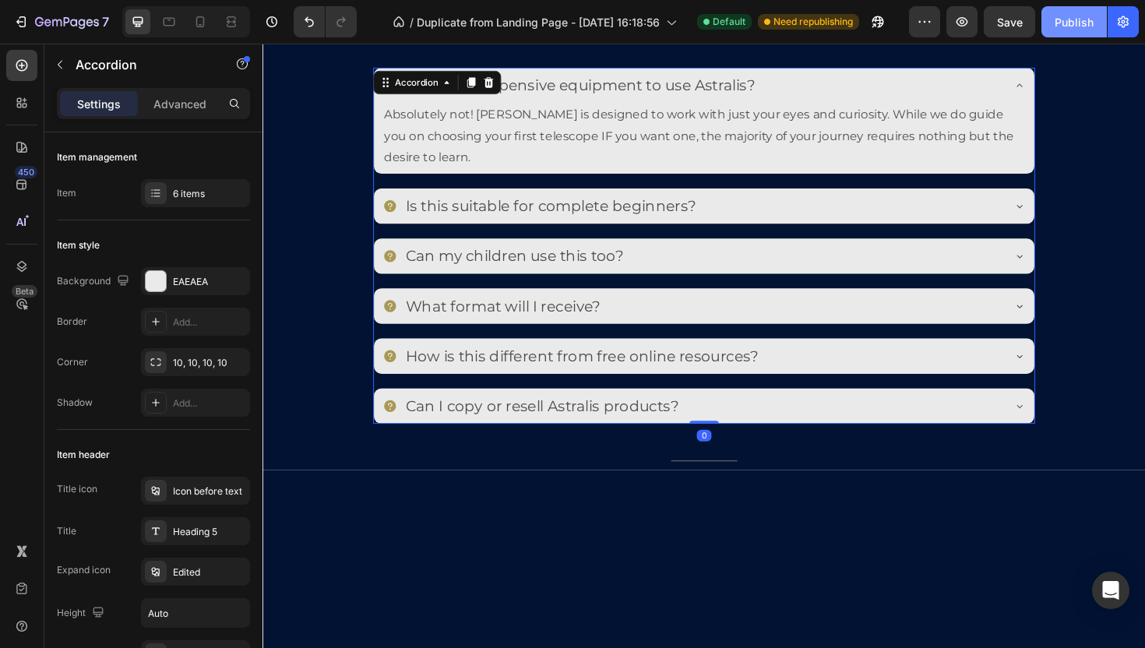  I want to click on div: Edited, so click(210, 573).